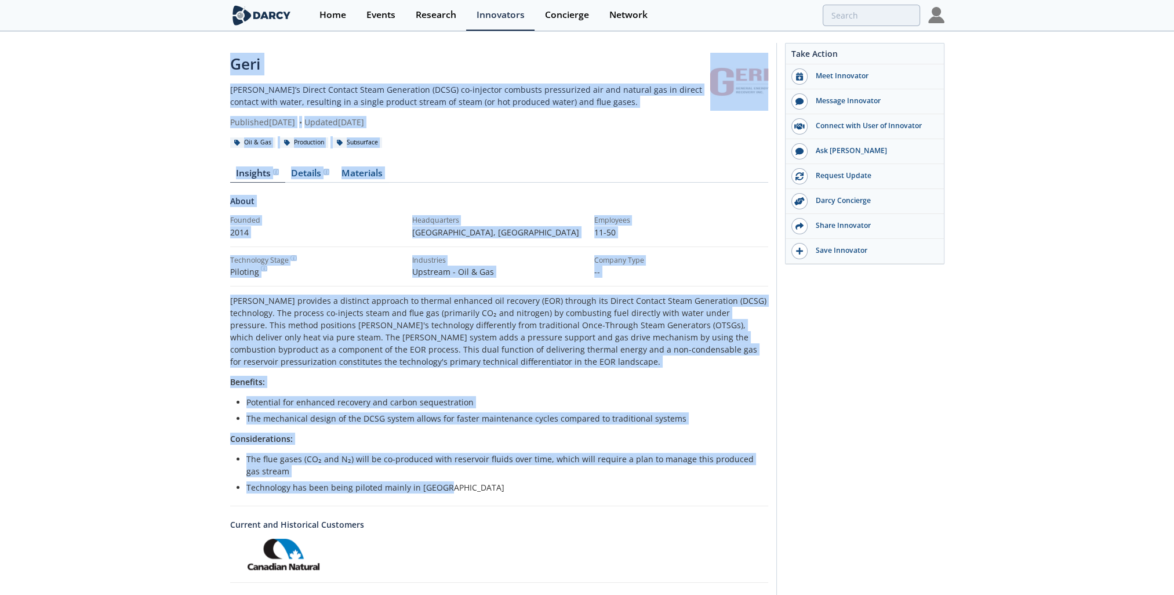 The height and width of the screenshot is (595, 1174). What do you see at coordinates (248, 382) in the screenshot?
I see `strong: Benefits:` at bounding box center [248, 382].